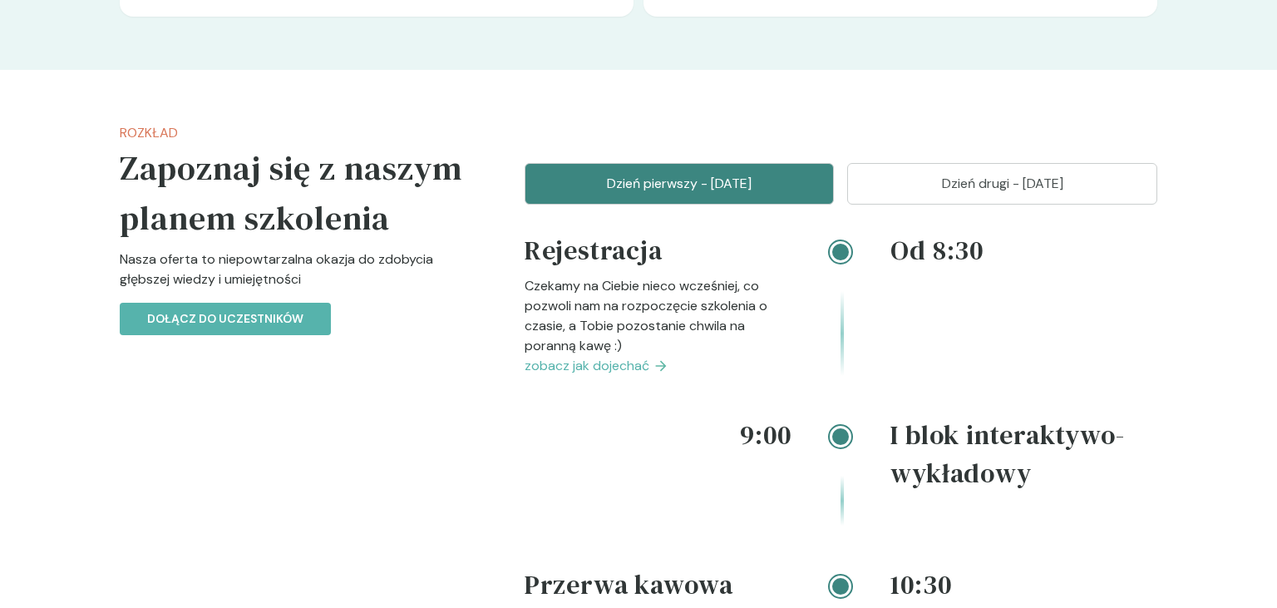  Describe the element at coordinates (657, 253) in the screenshot. I see `h4: Rejestracja` at that location.